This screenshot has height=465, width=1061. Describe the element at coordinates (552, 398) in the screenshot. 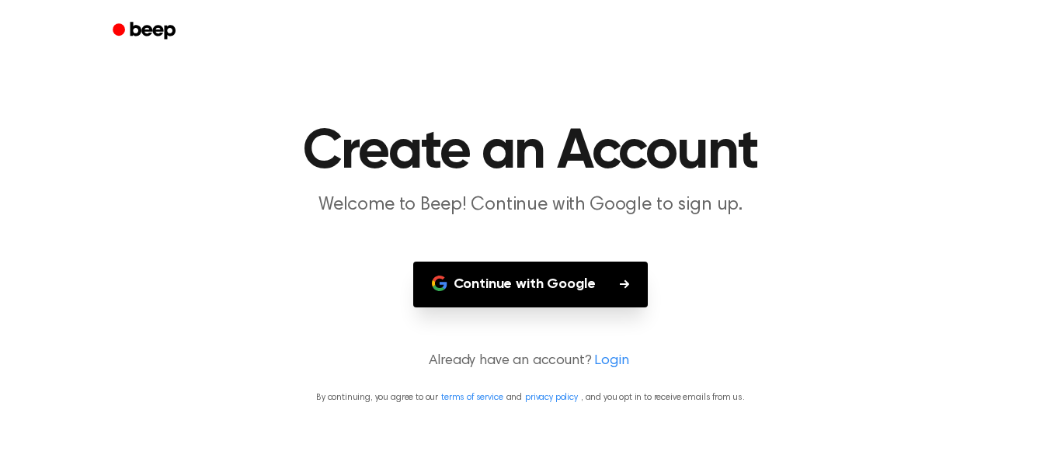

I see `a: privacy policy` at that location.